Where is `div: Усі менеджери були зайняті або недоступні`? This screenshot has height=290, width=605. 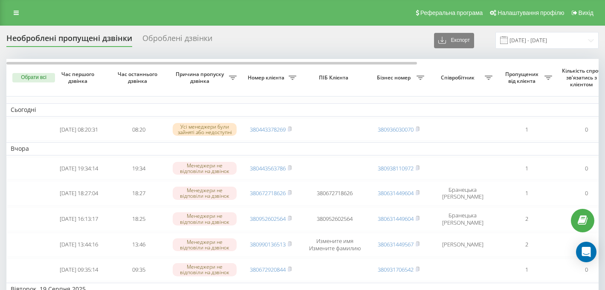 div: Усі менеджери були зайняті або недоступні is located at coordinates (205, 129).